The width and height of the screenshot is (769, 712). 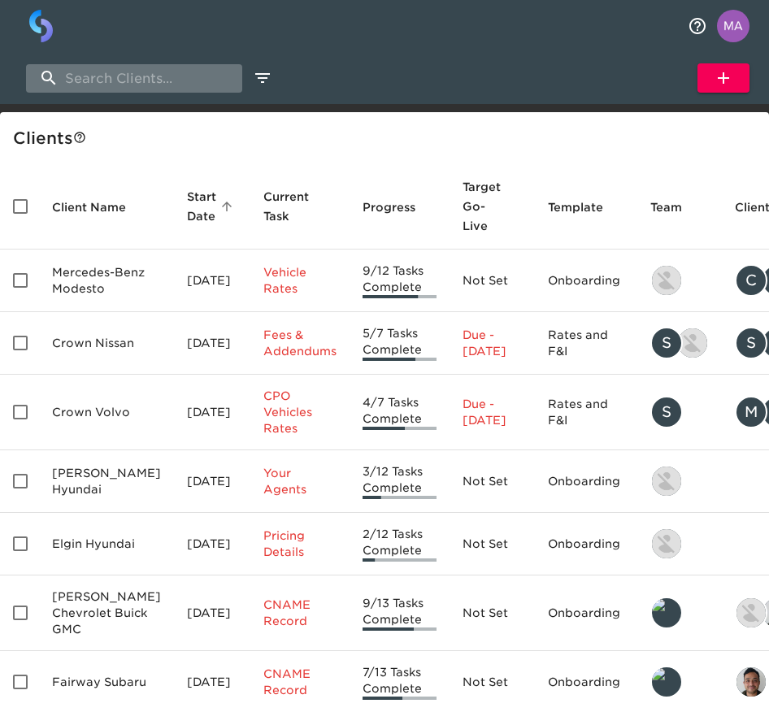 What do you see at coordinates (300, 544) in the screenshot?
I see `p: Pricing Details` at bounding box center [300, 544].